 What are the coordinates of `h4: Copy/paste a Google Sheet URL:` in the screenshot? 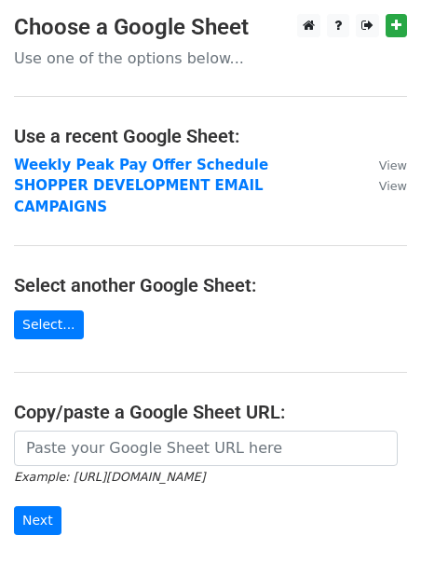 It's located at (211, 412).